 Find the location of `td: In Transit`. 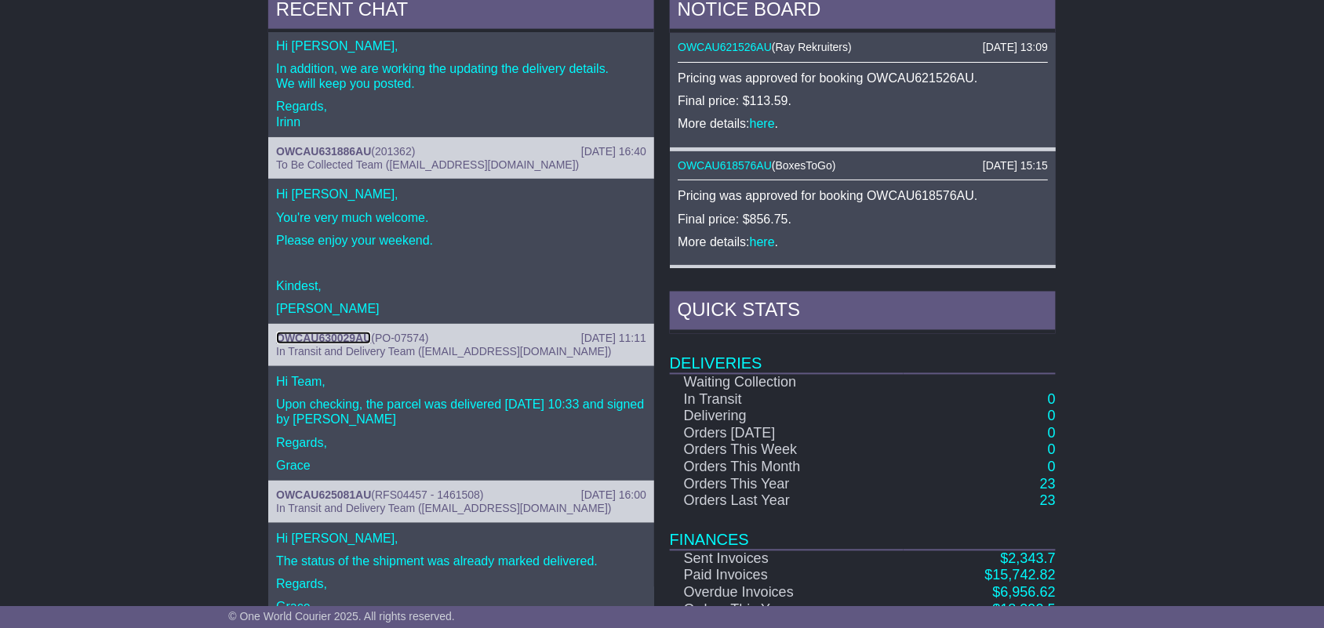

td: In Transit is located at coordinates (787, 401).